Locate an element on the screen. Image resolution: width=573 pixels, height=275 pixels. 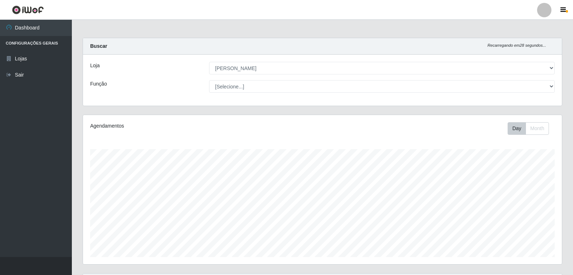
i: Recarregando em 28 segundos... is located at coordinates (516, 45).